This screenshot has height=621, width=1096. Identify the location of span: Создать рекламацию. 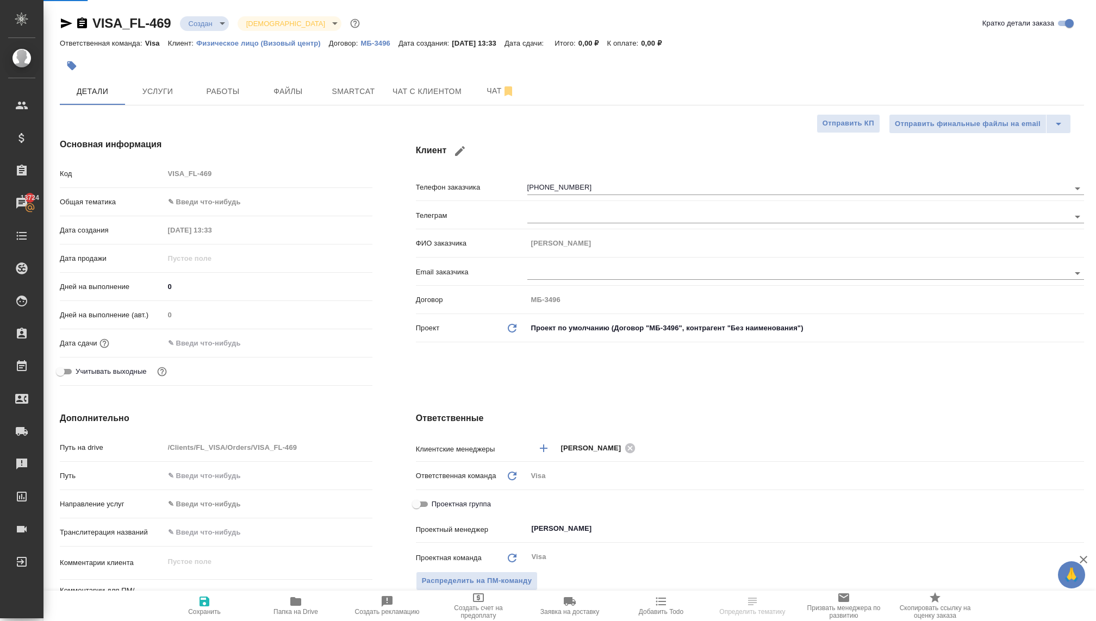
(387, 612).